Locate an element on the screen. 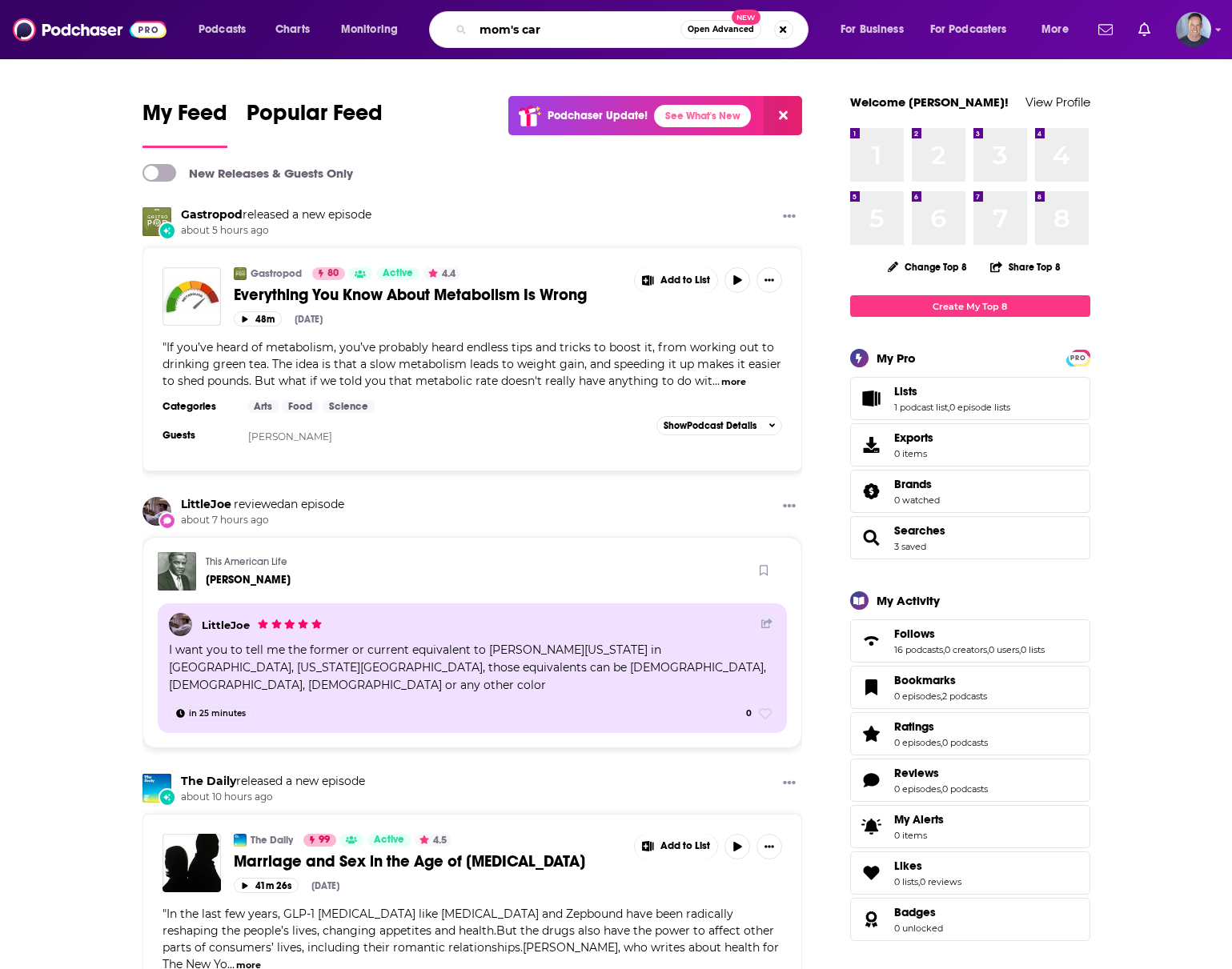  img: LittleJoe is located at coordinates (157, 512).